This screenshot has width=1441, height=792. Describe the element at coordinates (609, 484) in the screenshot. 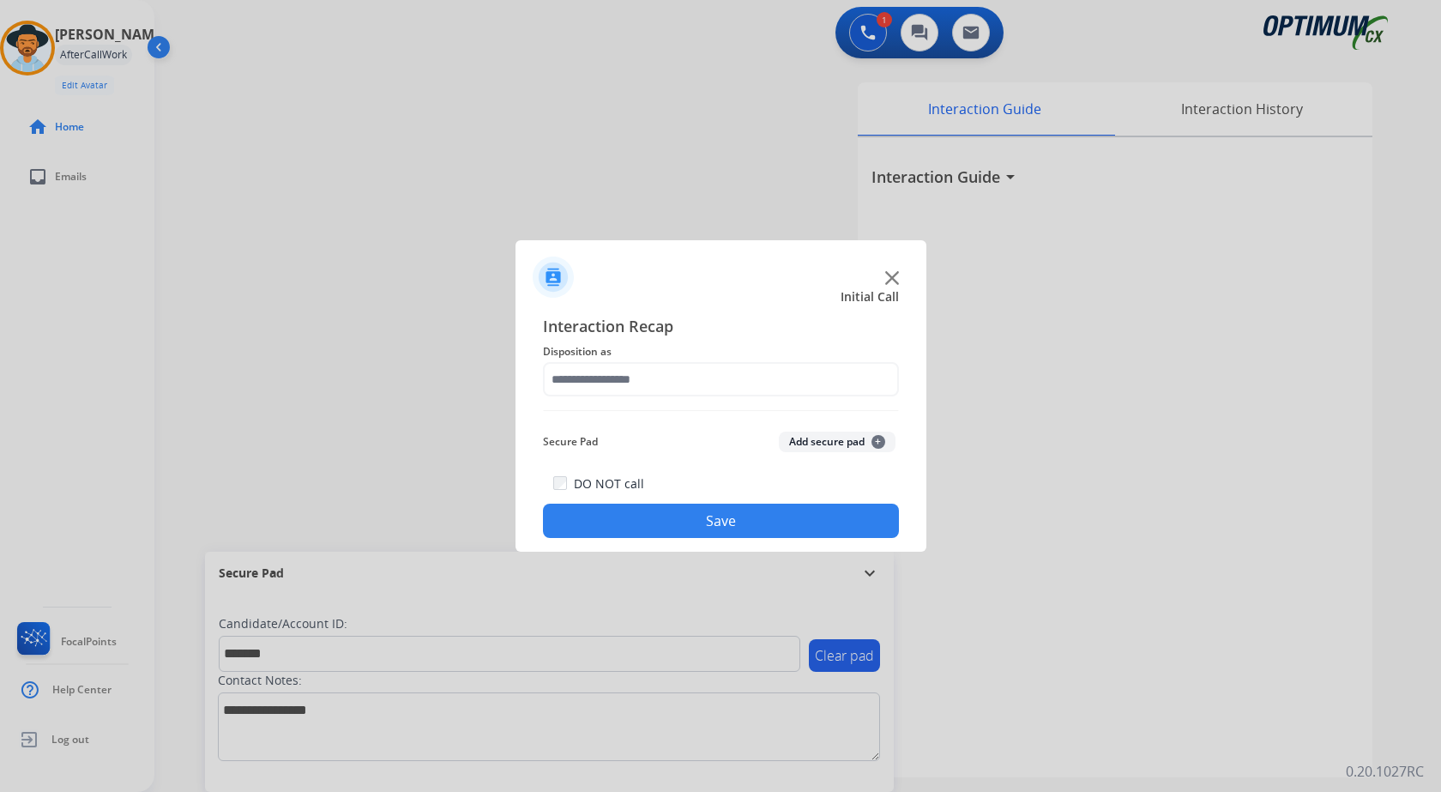

I see `label: DO NOT call` at that location.